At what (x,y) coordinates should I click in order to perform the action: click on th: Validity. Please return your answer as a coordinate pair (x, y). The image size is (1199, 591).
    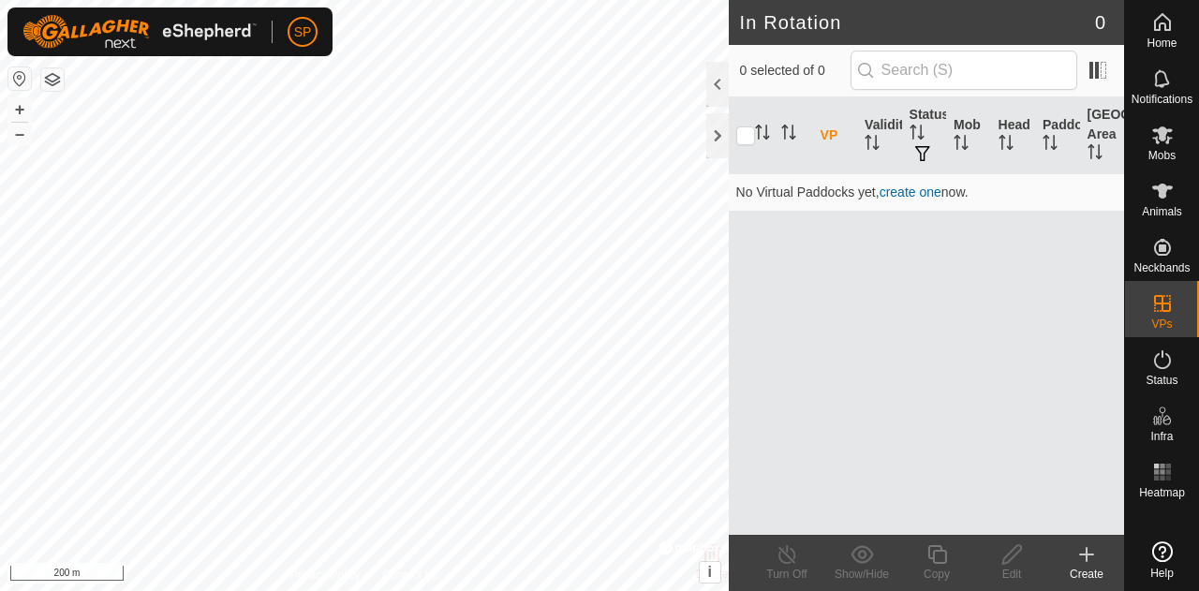
    Looking at the image, I should click on (879, 136).